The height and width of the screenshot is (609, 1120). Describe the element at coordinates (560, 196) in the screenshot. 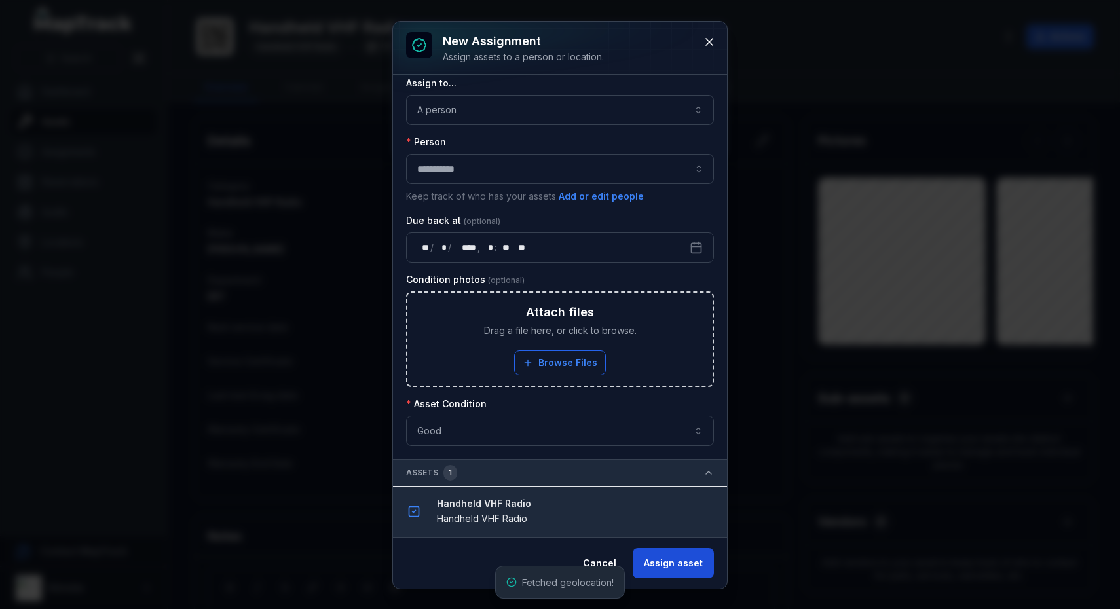

I see `p: Keep track of who has your assets.` at that location.